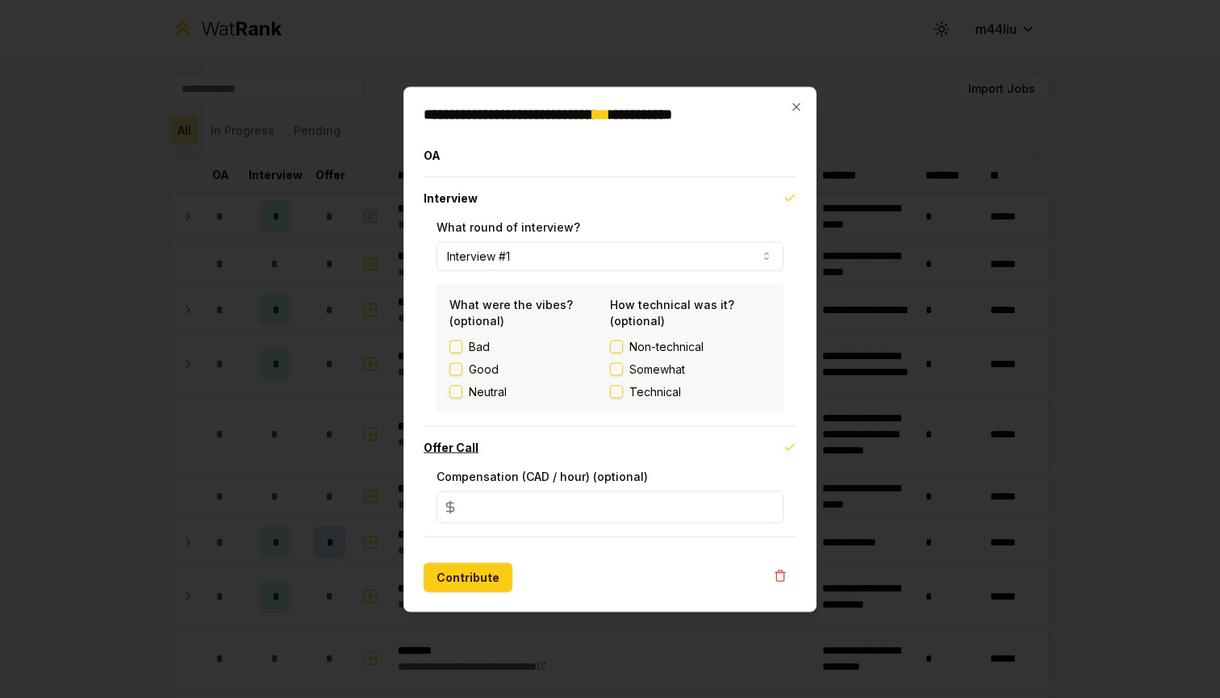 The image size is (1220, 698). Describe the element at coordinates (511, 311) in the screenshot. I see `label: What were the vibes? (optional)` at that location.